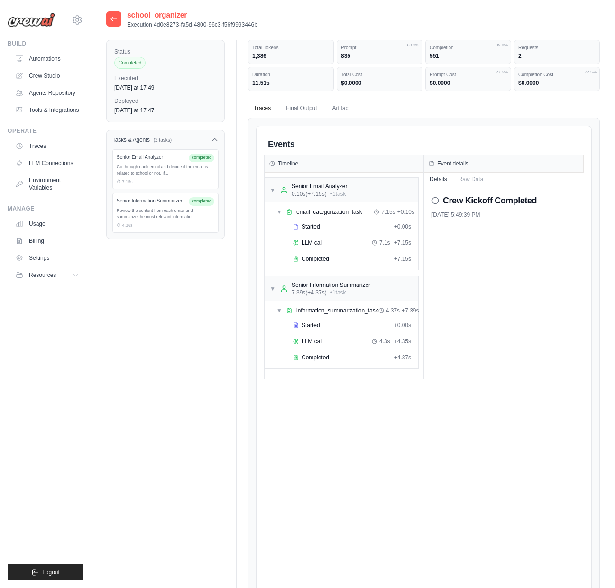  I want to click on dd: 551, so click(468, 56).